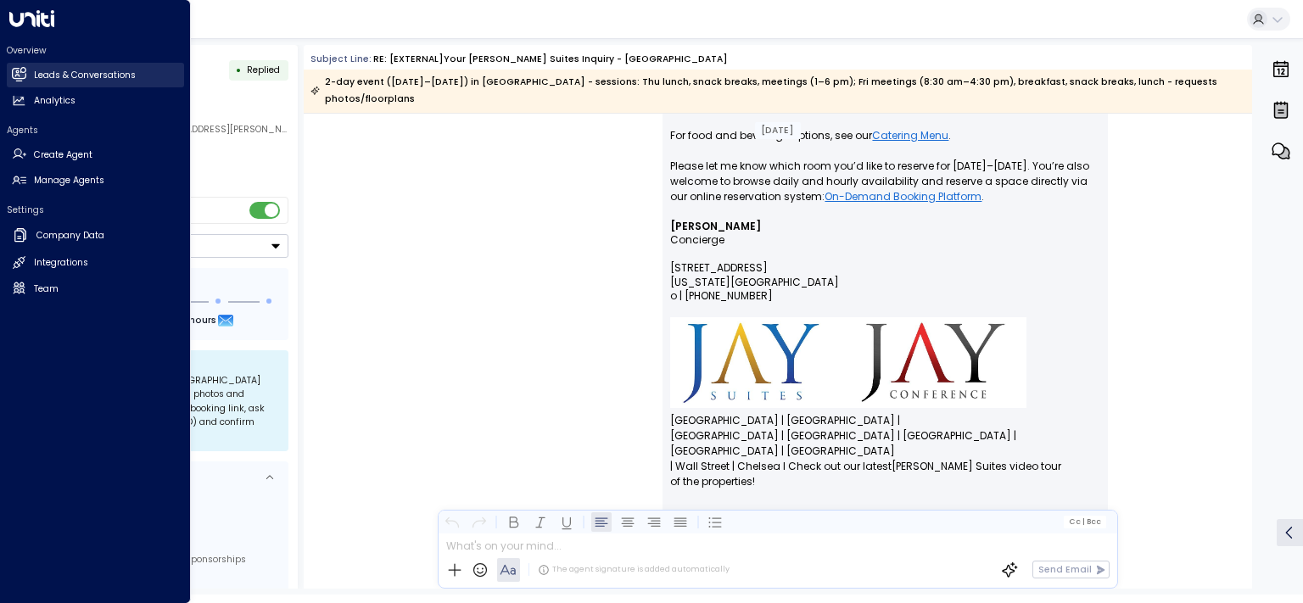 The image size is (1303, 603). I want to click on button: Redo, so click(478, 522).